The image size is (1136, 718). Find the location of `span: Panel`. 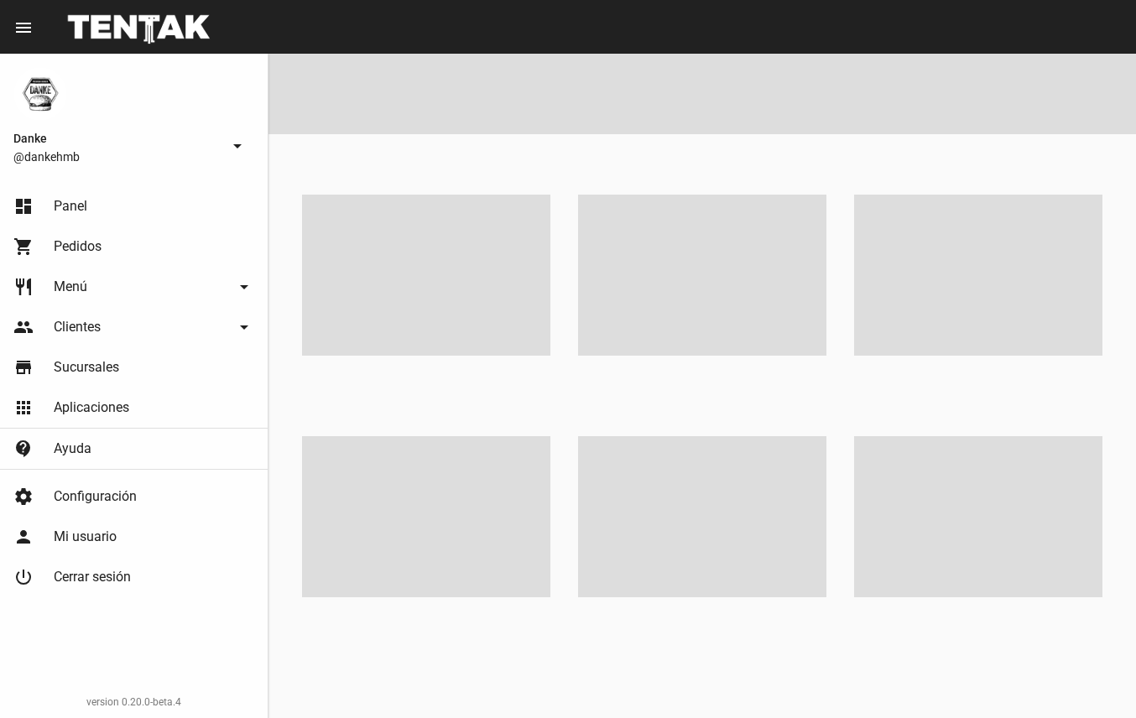

span: Panel is located at coordinates (70, 206).